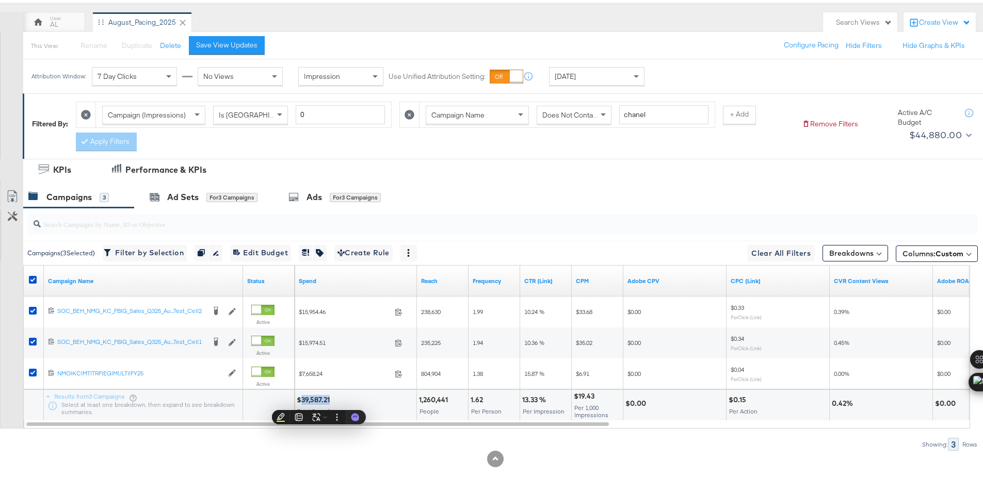 This screenshot has width=983, height=494. What do you see at coordinates (855, 251) in the screenshot?
I see `button: Breakdowns` at bounding box center [855, 251].